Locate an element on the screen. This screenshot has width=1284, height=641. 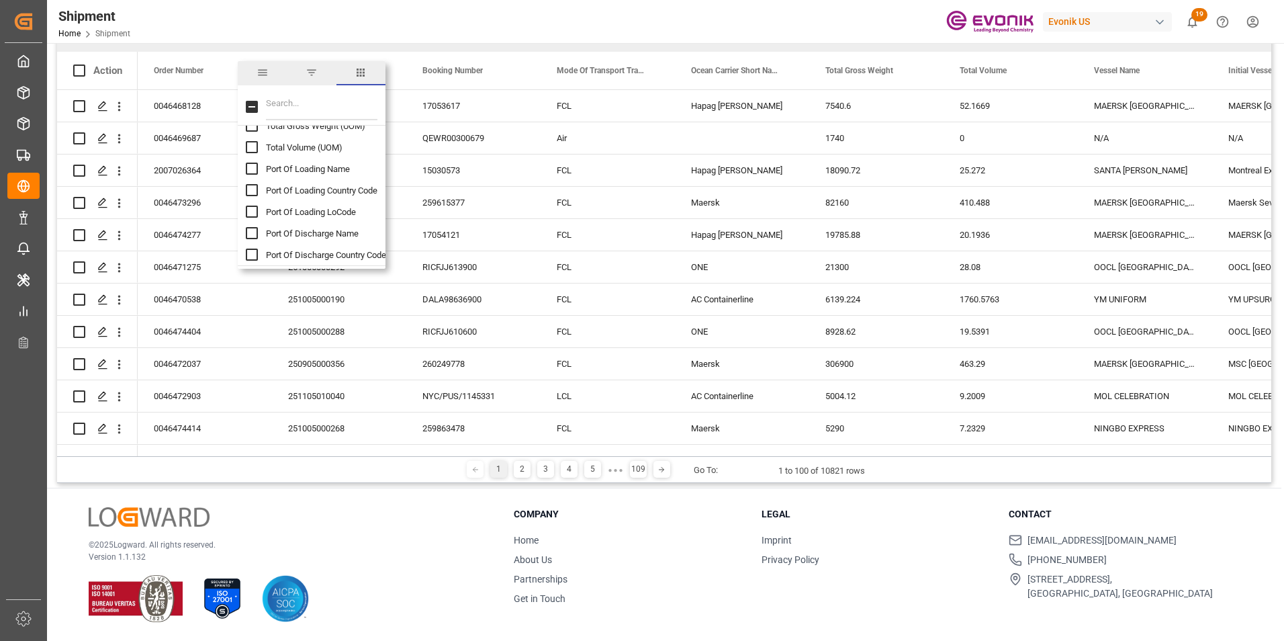
span: Mode Of Transport Translation is located at coordinates (602, 71).